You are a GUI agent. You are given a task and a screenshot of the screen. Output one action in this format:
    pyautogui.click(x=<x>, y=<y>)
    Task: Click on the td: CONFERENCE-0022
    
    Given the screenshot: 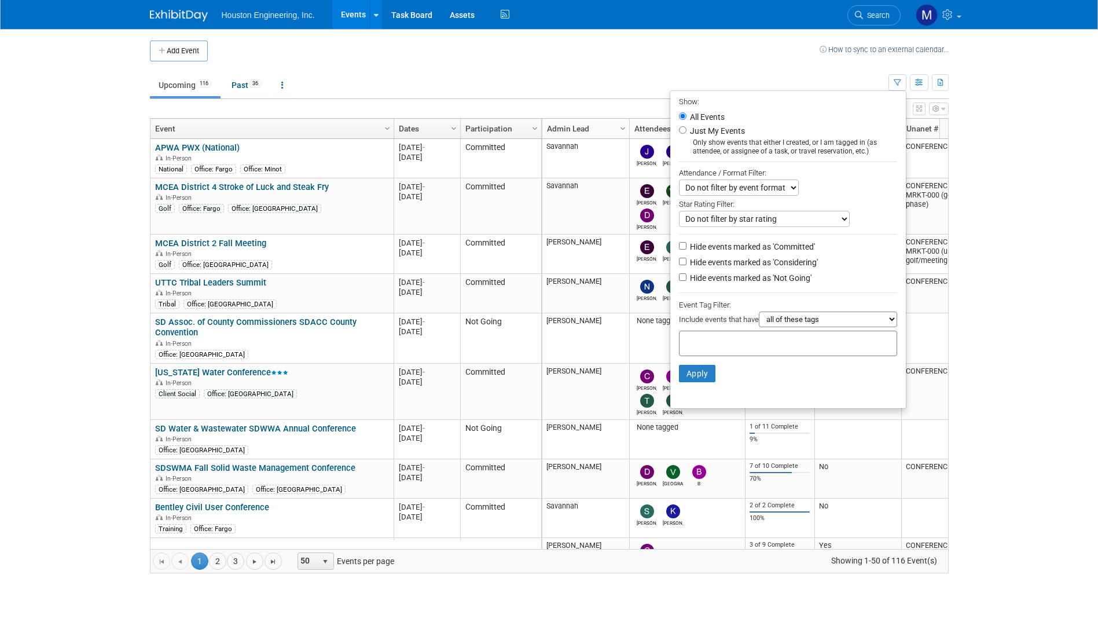 What is the action you would take?
    pyautogui.click(x=944, y=557)
    